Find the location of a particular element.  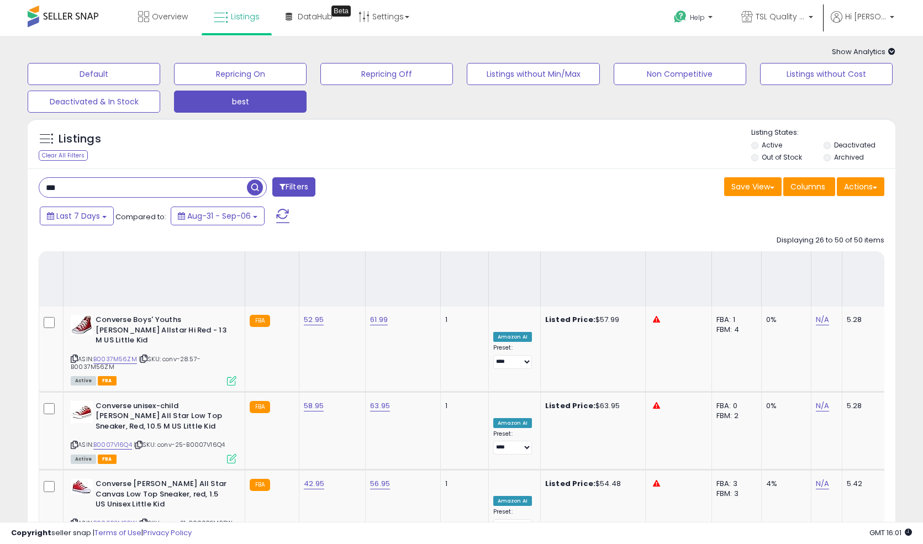

img: 41EHbHrrp2L._SL40_.jpg is located at coordinates (82, 487).